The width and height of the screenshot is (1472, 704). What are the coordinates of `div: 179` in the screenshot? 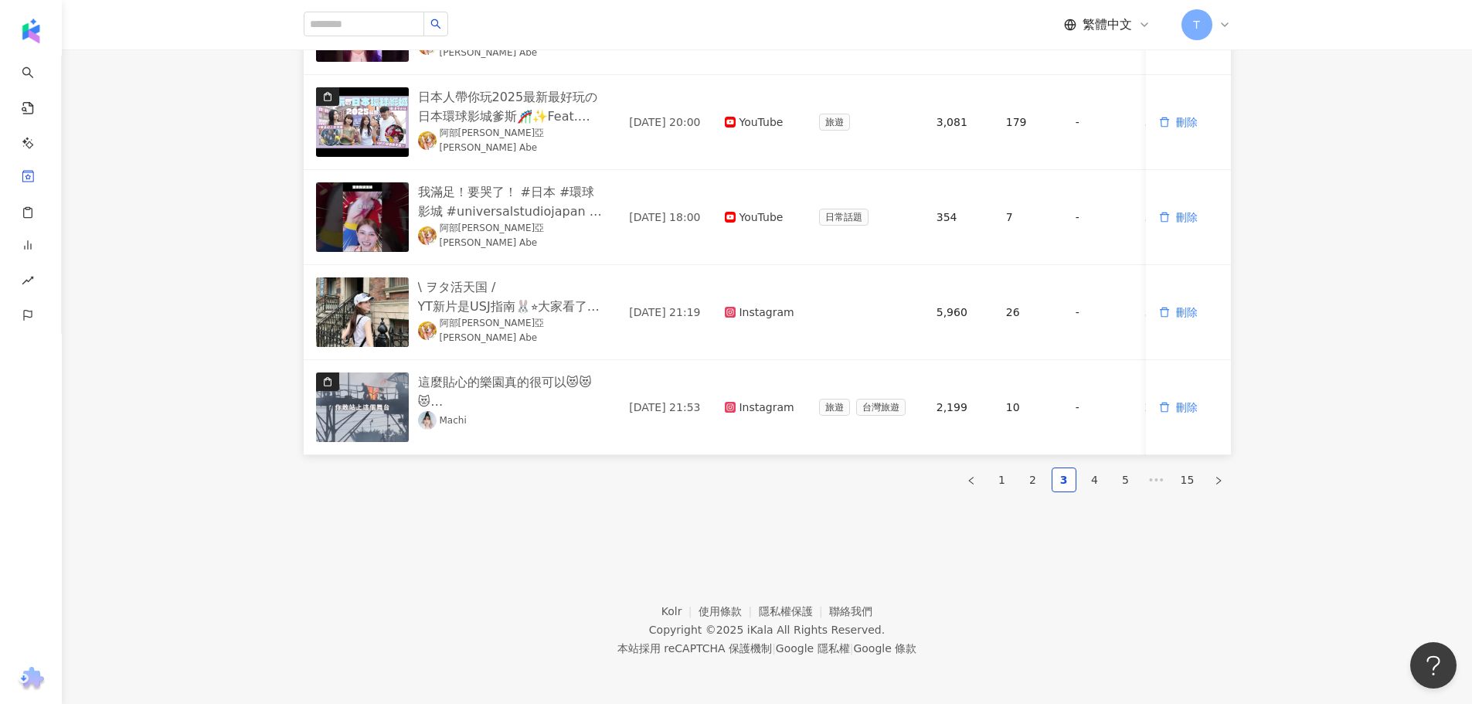 It's located at (1028, 122).